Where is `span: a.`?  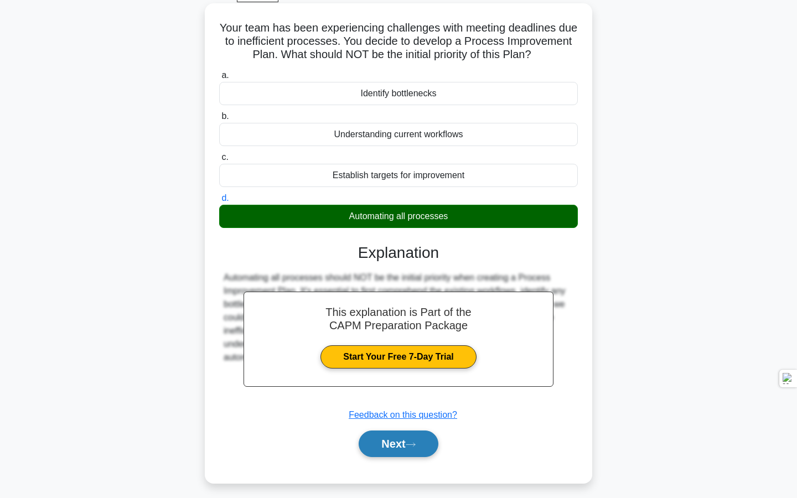 span: a. is located at coordinates (225, 75).